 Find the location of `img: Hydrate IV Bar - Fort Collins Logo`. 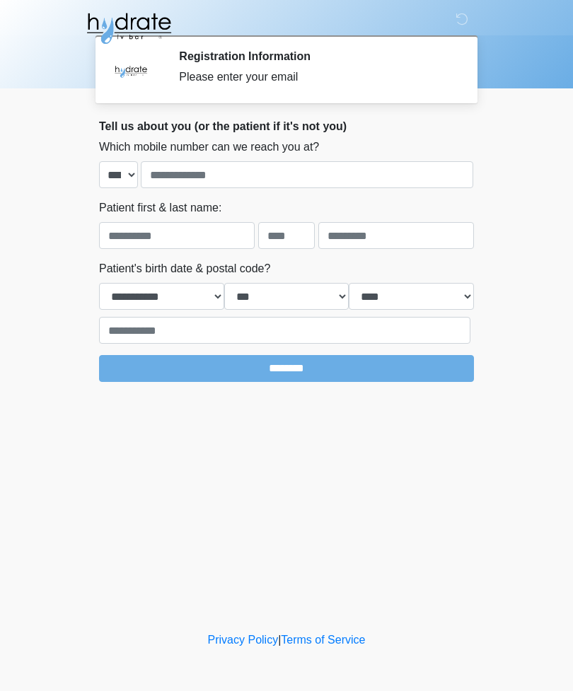

img: Hydrate IV Bar - Fort Collins Logo is located at coordinates (129, 28).